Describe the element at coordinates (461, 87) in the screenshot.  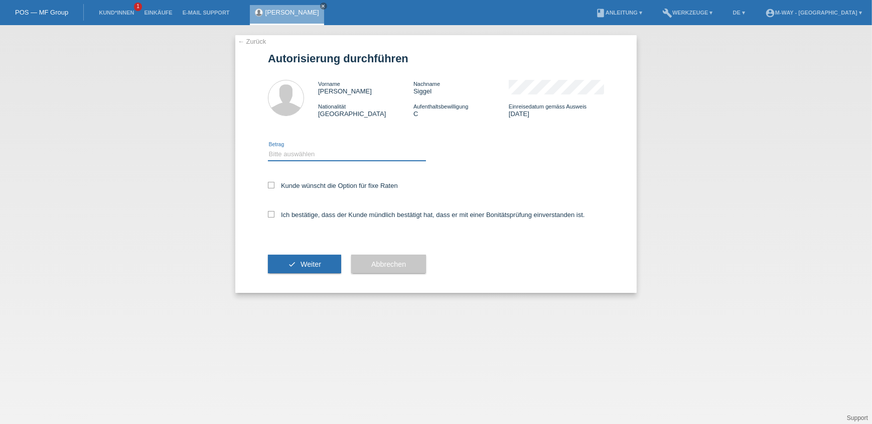
I see `div: Siggel` at that location.